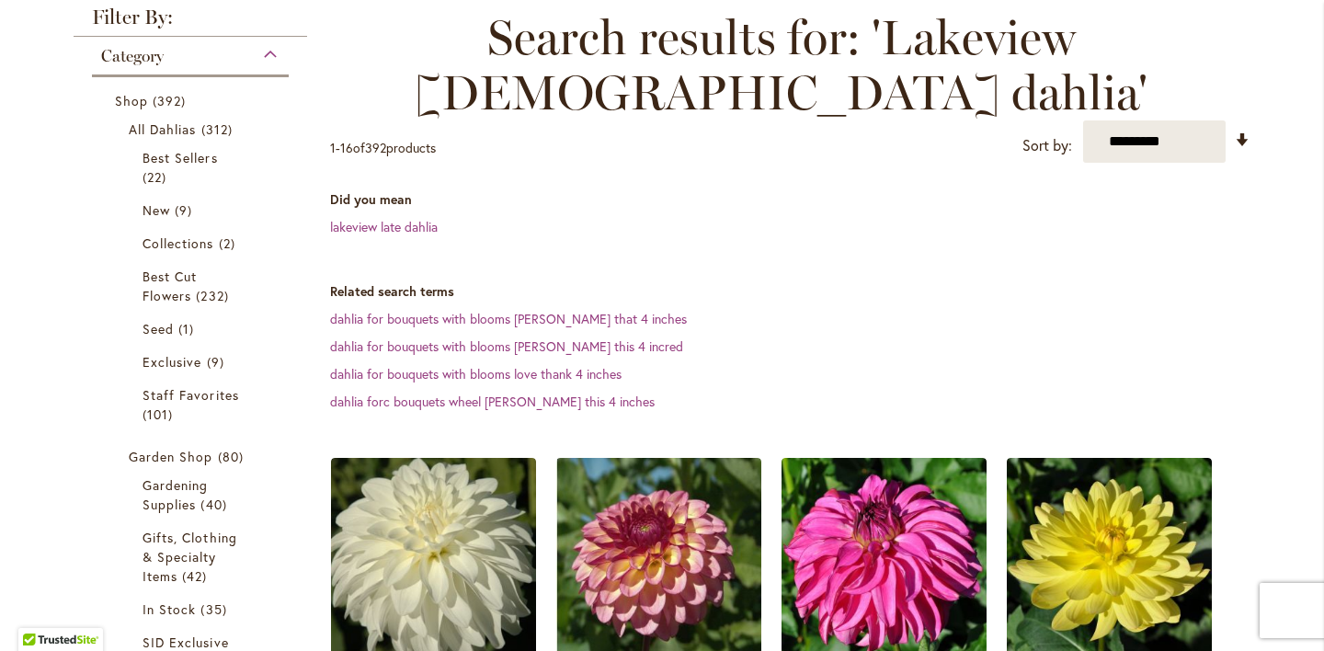 The height and width of the screenshot is (651, 1324). I want to click on label: Sort by:, so click(1047, 145).